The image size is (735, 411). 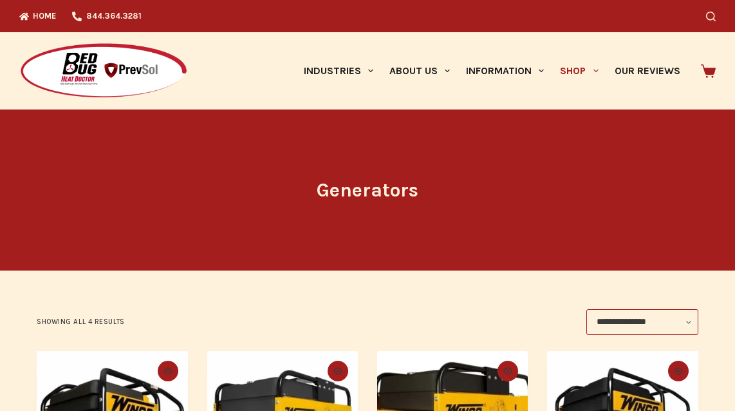 I want to click on a: Prevsol/Bed Bug Heat Doctor, so click(x=104, y=71).